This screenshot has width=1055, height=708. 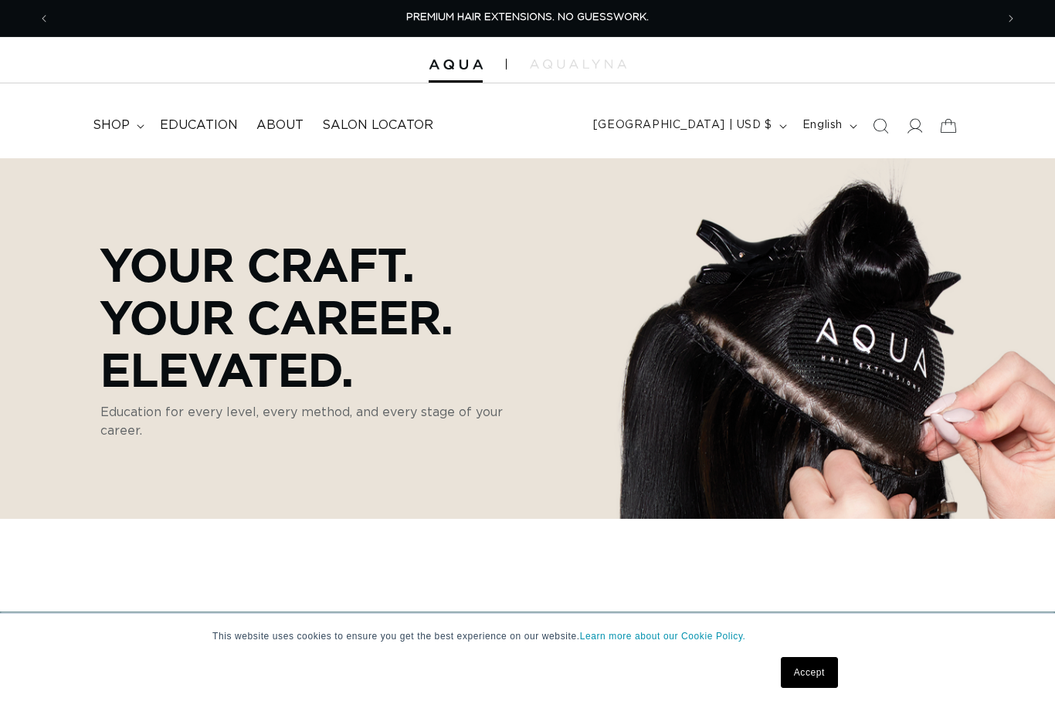 What do you see at coordinates (828, 126) in the screenshot?
I see `button: English` at bounding box center [828, 126].